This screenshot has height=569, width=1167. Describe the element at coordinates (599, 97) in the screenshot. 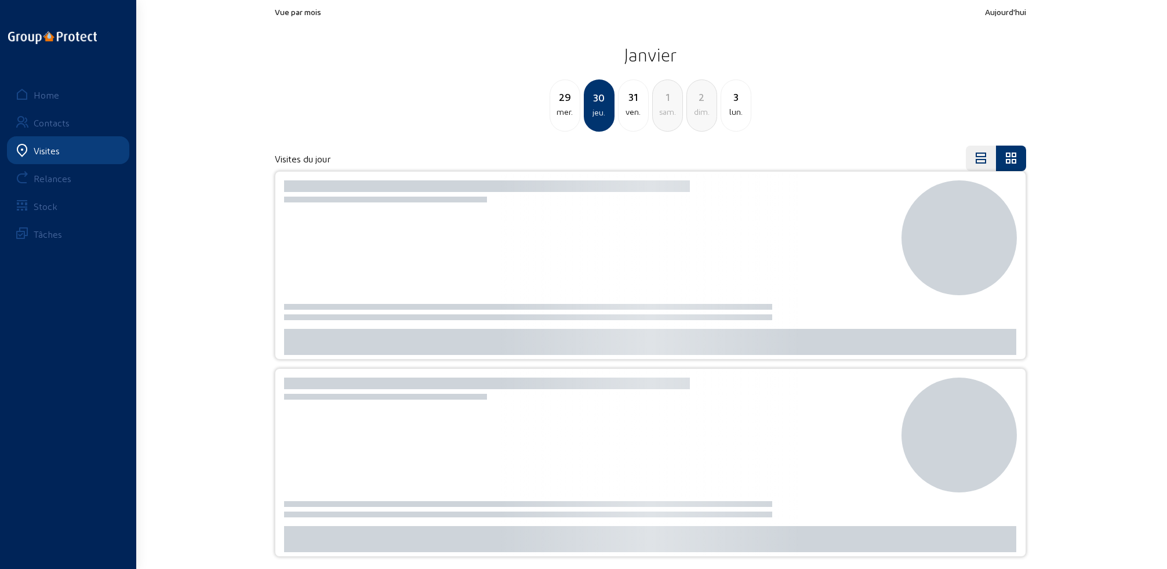

I see `div: 30` at that location.